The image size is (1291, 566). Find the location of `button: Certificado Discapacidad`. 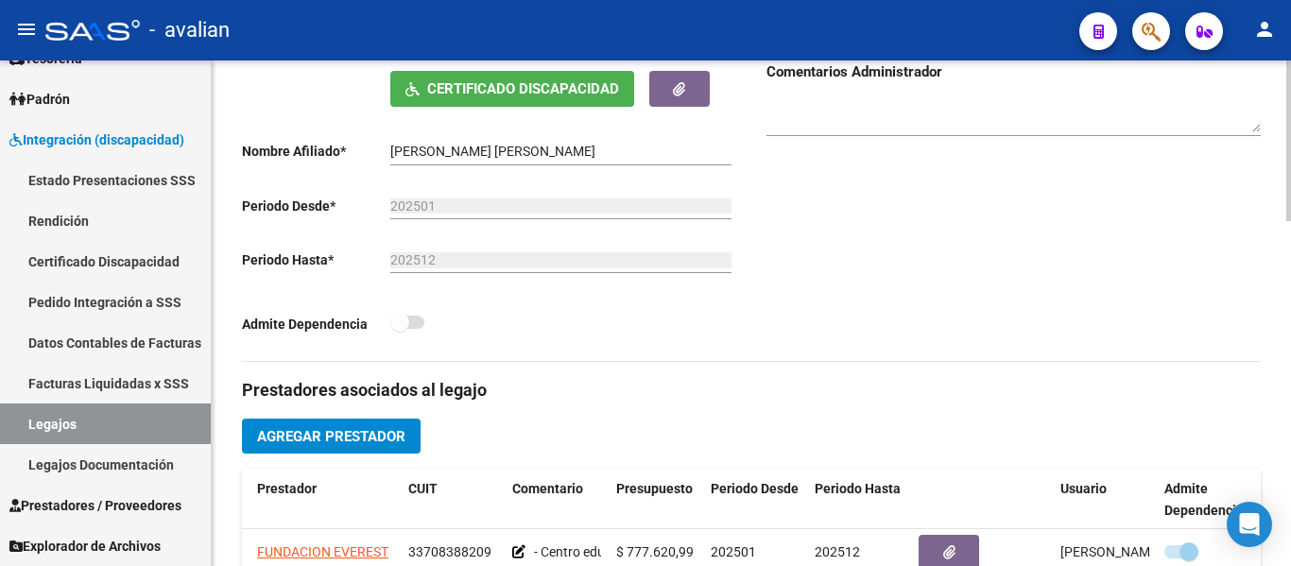

button: Certificado Discapacidad is located at coordinates (512, 88).